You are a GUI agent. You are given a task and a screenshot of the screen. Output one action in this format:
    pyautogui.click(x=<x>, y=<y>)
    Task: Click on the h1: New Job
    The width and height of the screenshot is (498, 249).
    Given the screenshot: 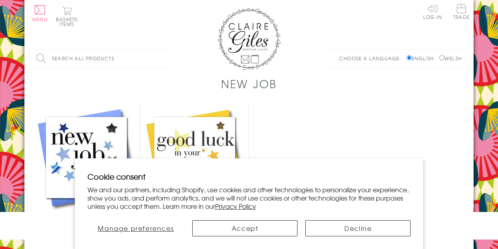 What is the action you would take?
    pyautogui.click(x=249, y=84)
    